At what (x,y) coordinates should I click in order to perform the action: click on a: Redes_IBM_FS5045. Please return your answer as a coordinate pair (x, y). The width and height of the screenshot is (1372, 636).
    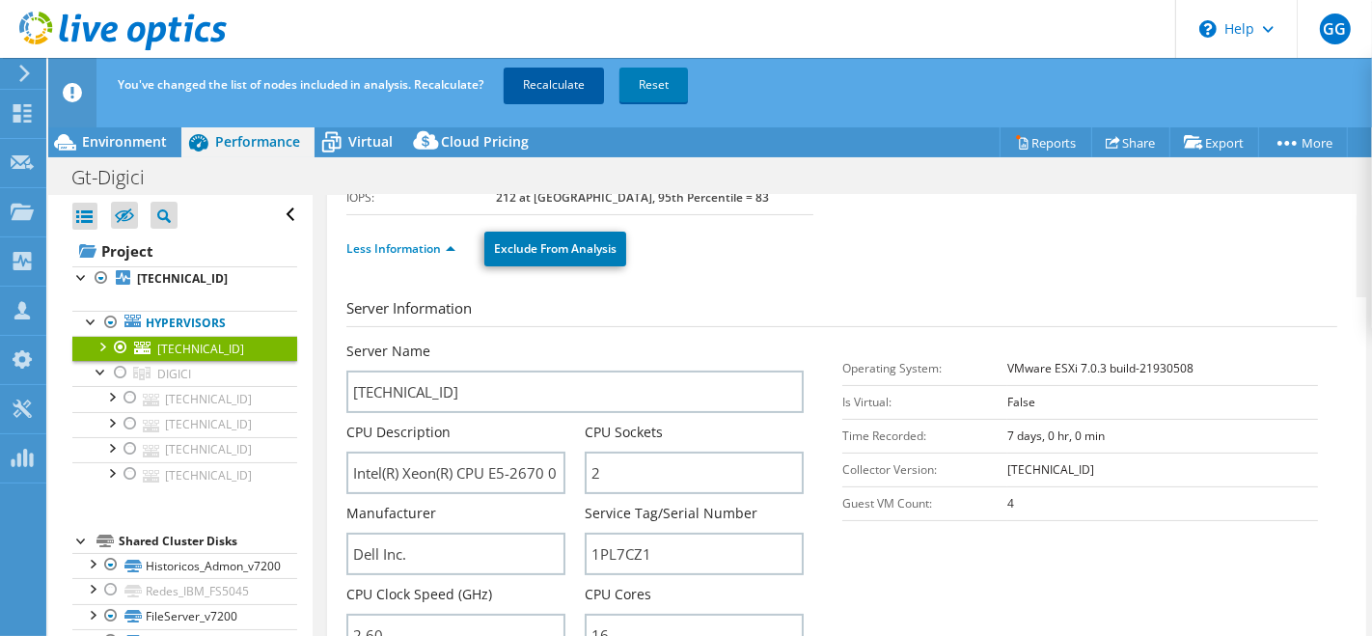
    Looking at the image, I should click on (184, 590).